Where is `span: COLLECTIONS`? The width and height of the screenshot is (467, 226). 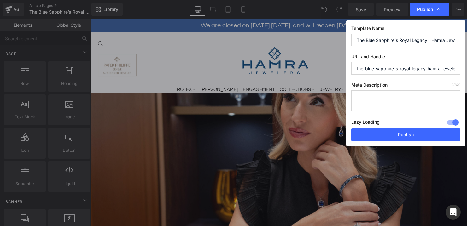 span: COLLECTIONS is located at coordinates (206, 71).